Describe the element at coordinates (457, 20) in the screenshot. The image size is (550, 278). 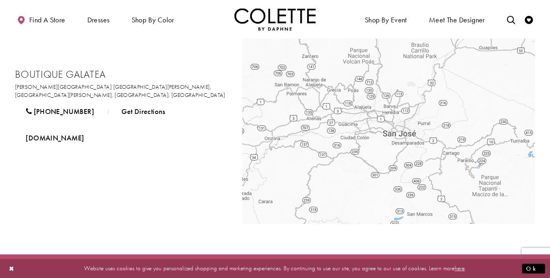
I see `span: Meet the designer` at that location.